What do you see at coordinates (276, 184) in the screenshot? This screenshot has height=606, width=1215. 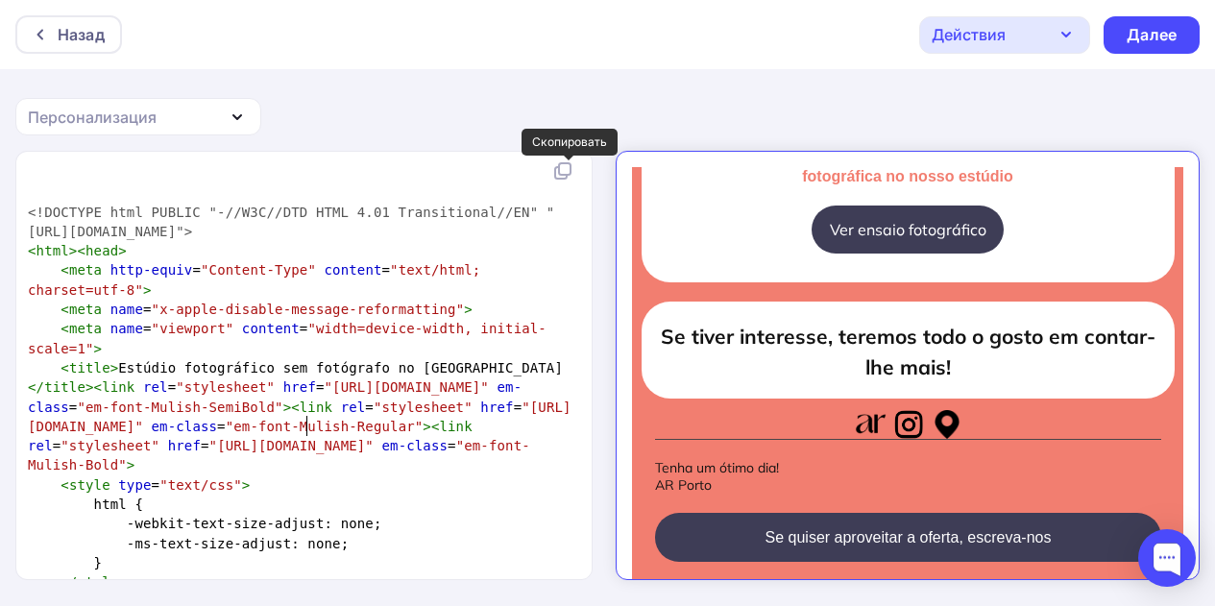 I see `strong: Se tiver interesse, teremos todo o gosto em contar-lhe mais!` at bounding box center [276, 184].